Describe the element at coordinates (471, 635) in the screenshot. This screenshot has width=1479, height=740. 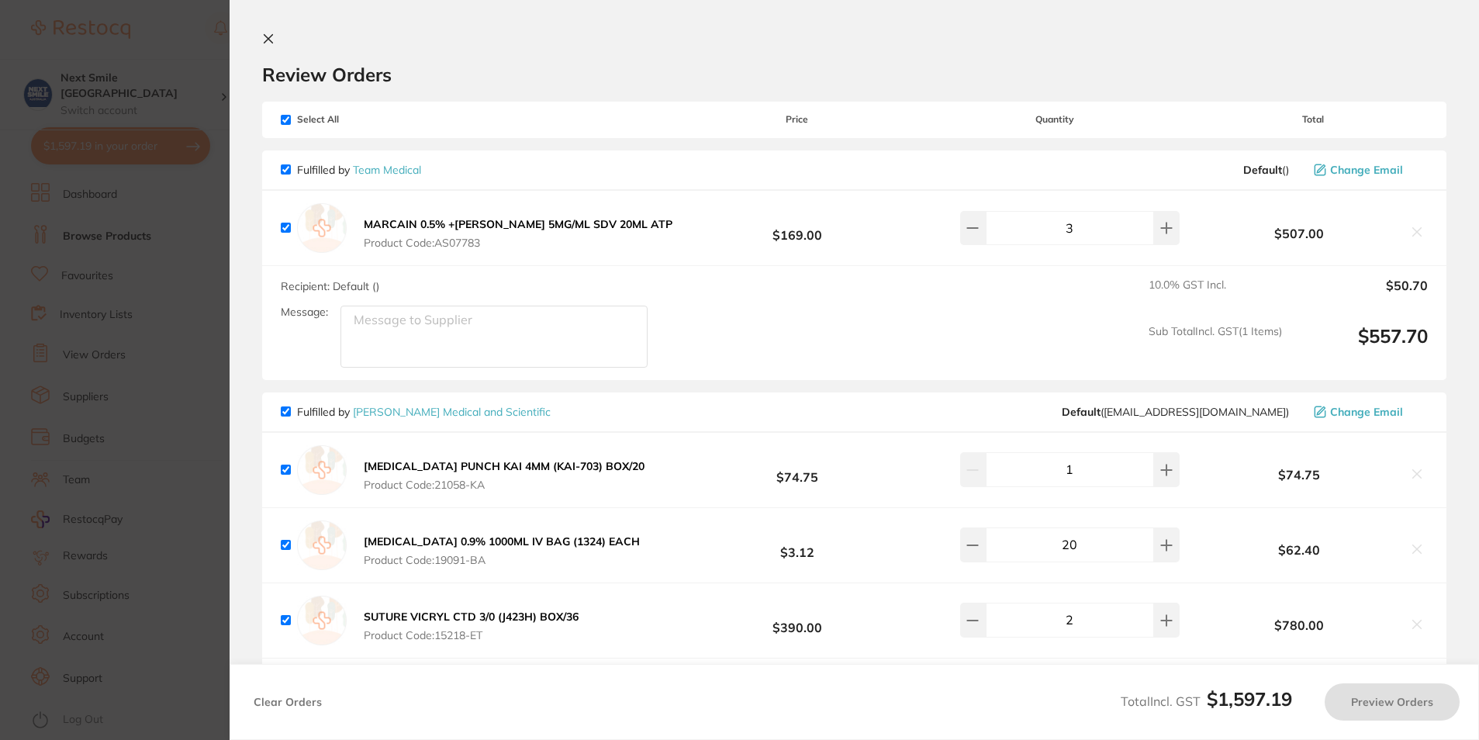
I see `span: Product Code: 15218-ET` at that location.